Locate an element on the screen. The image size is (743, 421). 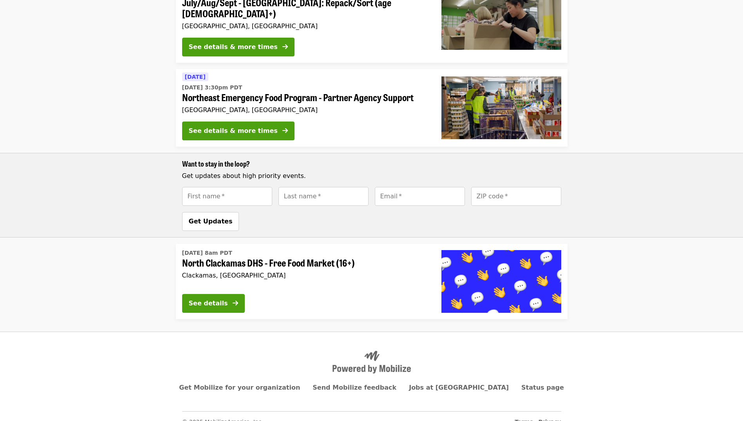
a: Get Mobilize for your organization is located at coordinates (239, 387).